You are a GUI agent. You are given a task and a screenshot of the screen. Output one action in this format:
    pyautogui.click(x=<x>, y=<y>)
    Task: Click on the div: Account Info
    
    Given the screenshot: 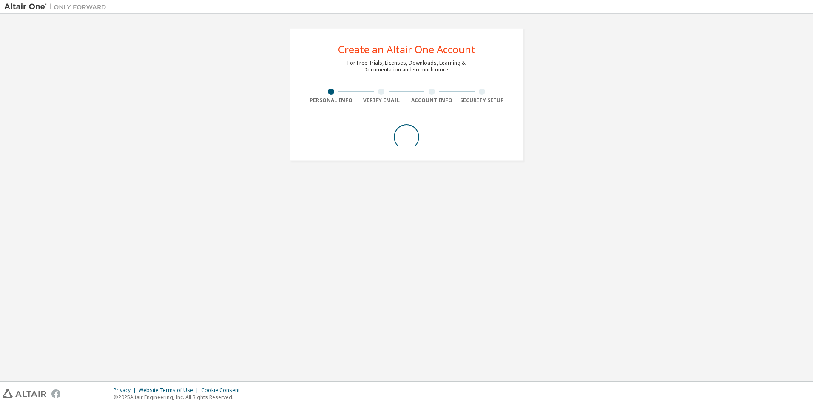 What is the action you would take?
    pyautogui.click(x=432, y=100)
    